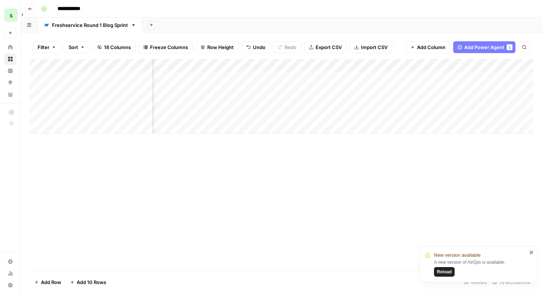 The height and width of the screenshot is (294, 542). What do you see at coordinates (431, 47) in the screenshot?
I see `span: Add Column` at bounding box center [431, 47].